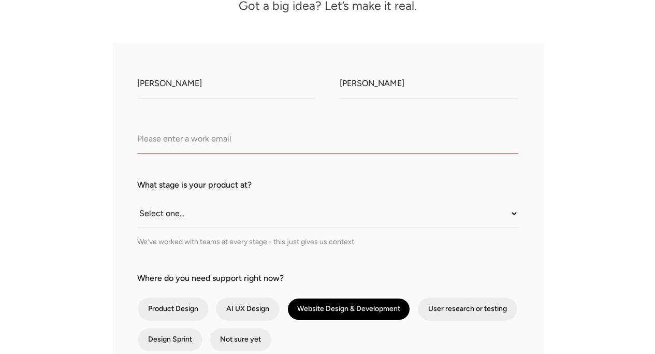  I want to click on div: We’ve worked with teams at every stage - this just gives us context., so click(328, 241).